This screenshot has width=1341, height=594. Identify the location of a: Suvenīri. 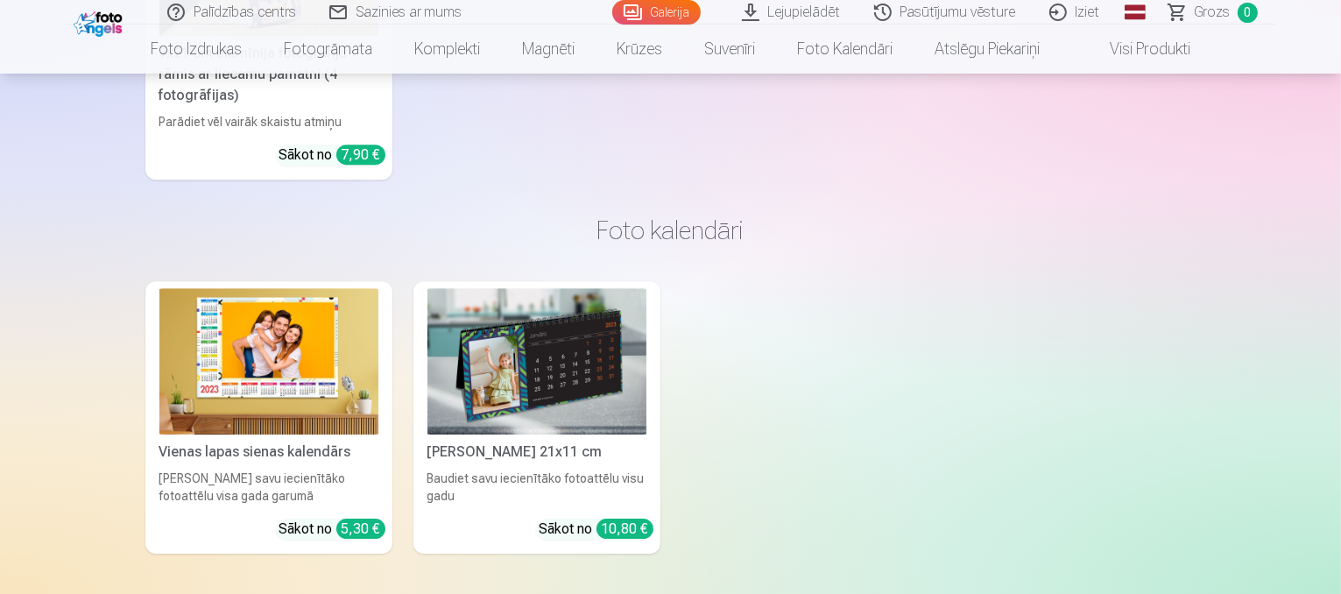
(729, 49).